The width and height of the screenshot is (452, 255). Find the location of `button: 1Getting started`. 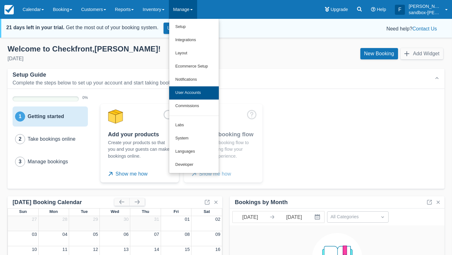

button: 1Getting started is located at coordinates (50, 116).